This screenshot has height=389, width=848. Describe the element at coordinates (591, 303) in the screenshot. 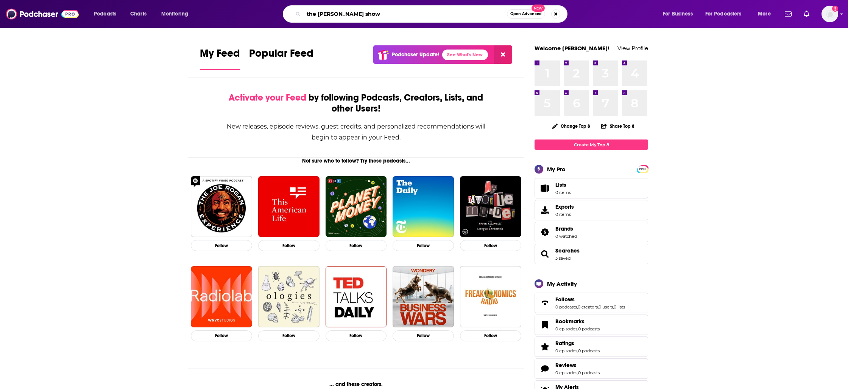

I see `span: Follows` at that location.